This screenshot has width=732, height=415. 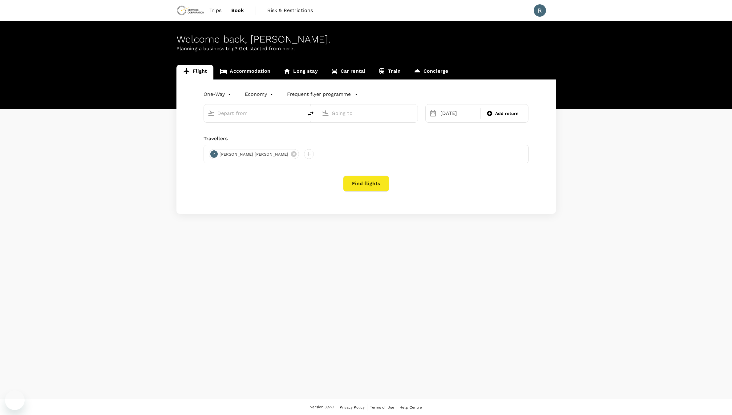 I want to click on p: Frequent flyer programme, so click(x=319, y=94).